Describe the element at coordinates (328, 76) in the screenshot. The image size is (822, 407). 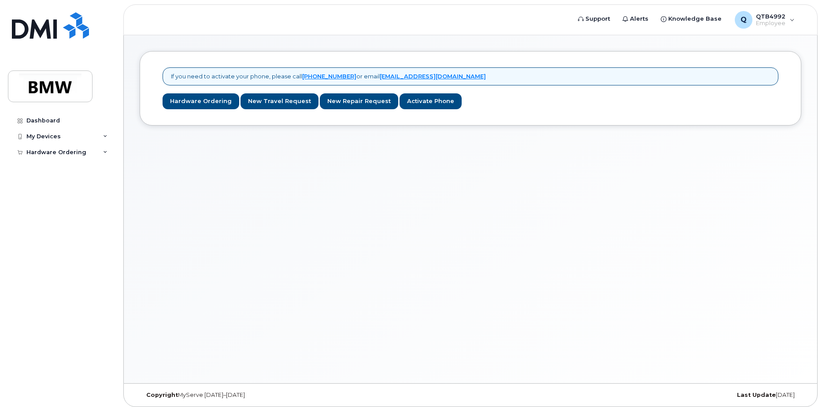
I see `p: If you need to activate your phone, please call or email` at that location.